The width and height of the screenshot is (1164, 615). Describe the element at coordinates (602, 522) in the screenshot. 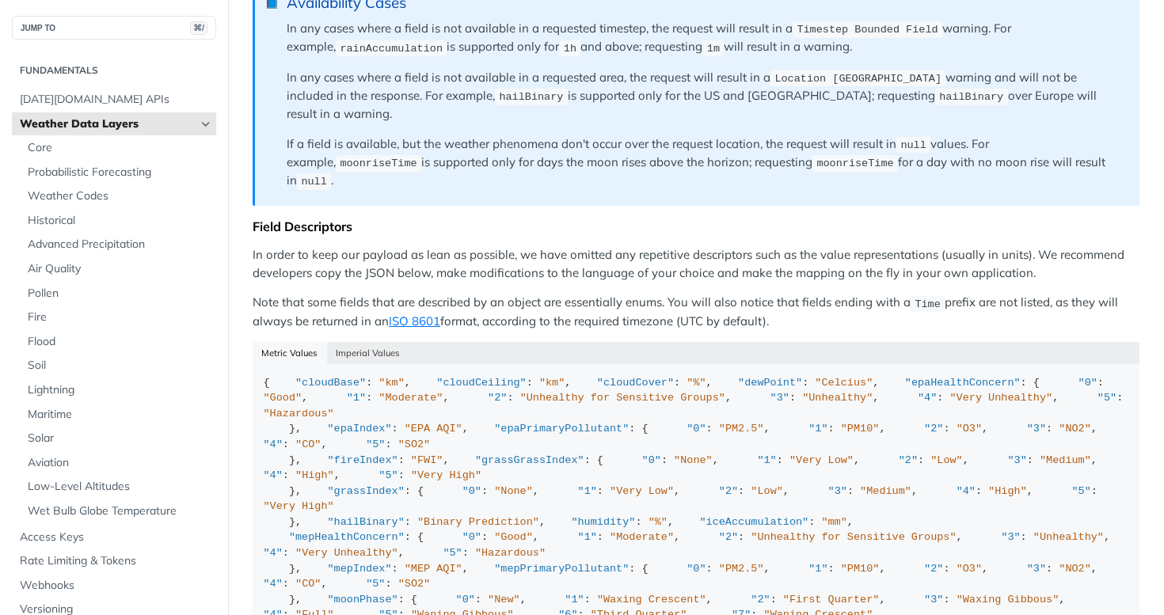

I see `span: "humidity"` at that location.